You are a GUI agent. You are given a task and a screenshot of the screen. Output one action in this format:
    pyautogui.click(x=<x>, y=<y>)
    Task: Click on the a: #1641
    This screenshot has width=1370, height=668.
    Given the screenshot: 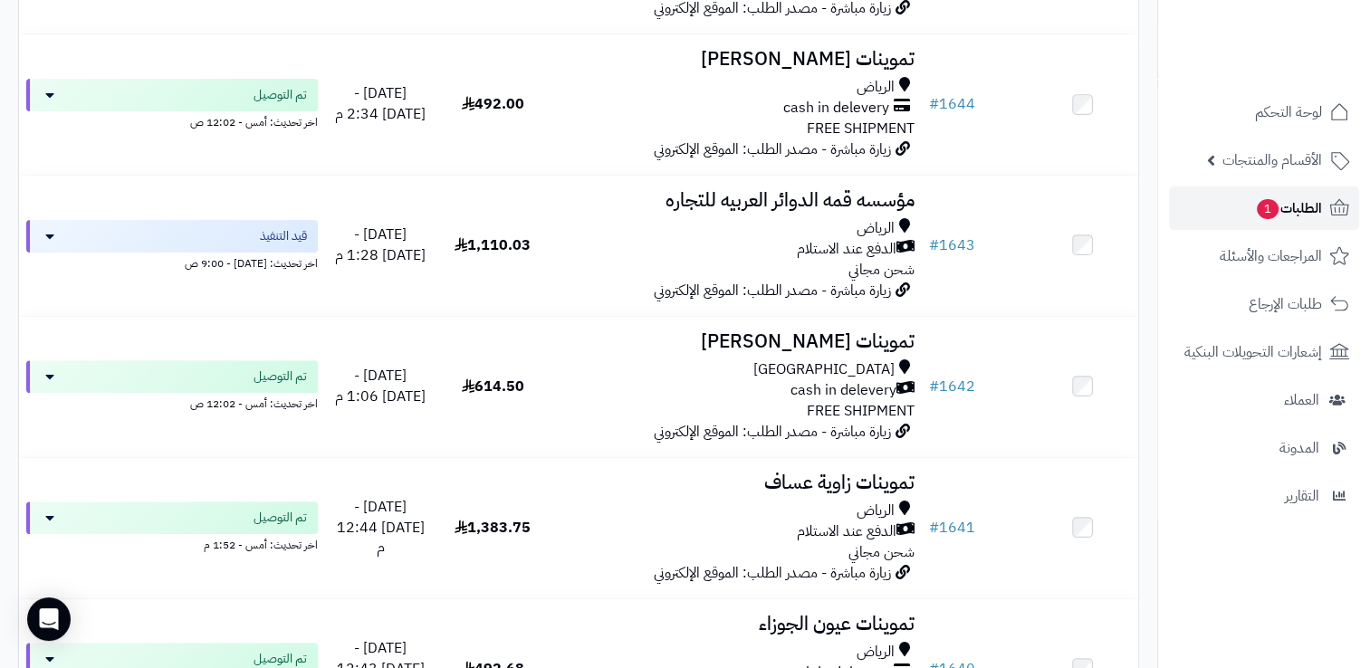 What is the action you would take?
    pyautogui.click(x=950, y=528)
    